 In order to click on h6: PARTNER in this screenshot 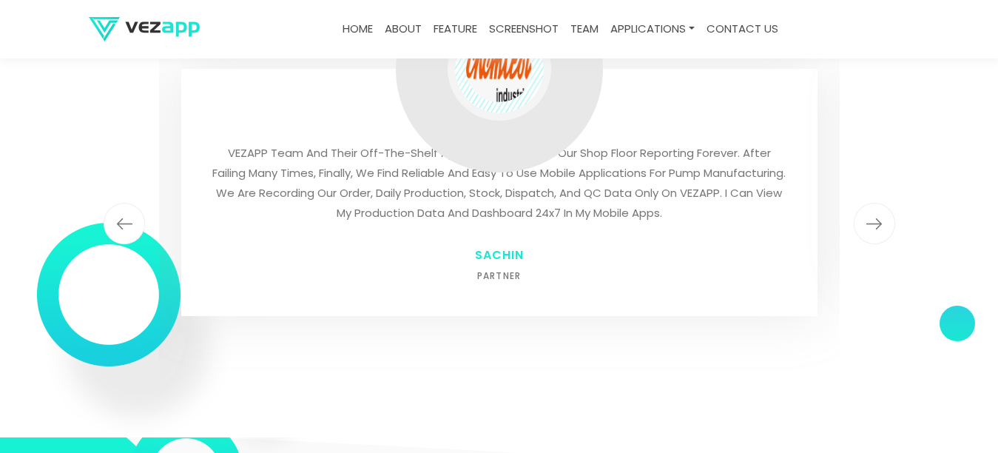, I will do `click(499, 276)`.